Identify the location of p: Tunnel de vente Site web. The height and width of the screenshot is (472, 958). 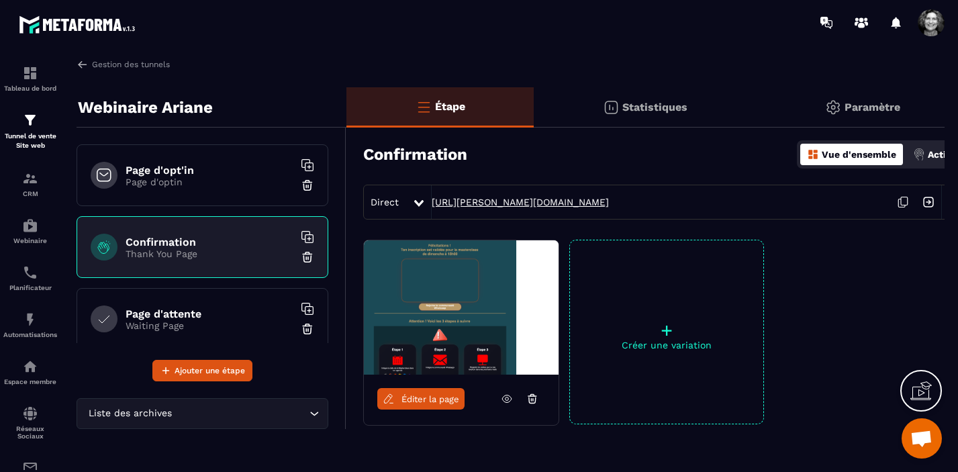
(30, 141).